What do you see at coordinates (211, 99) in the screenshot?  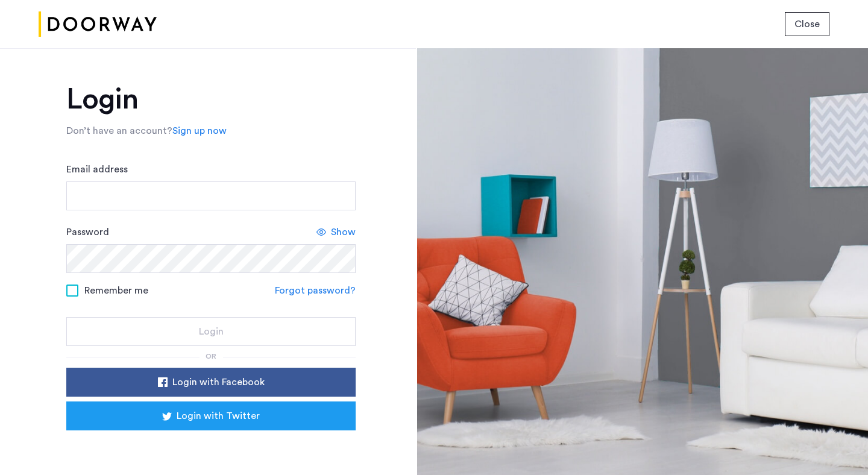 I see `h1: Login` at bounding box center [211, 99].